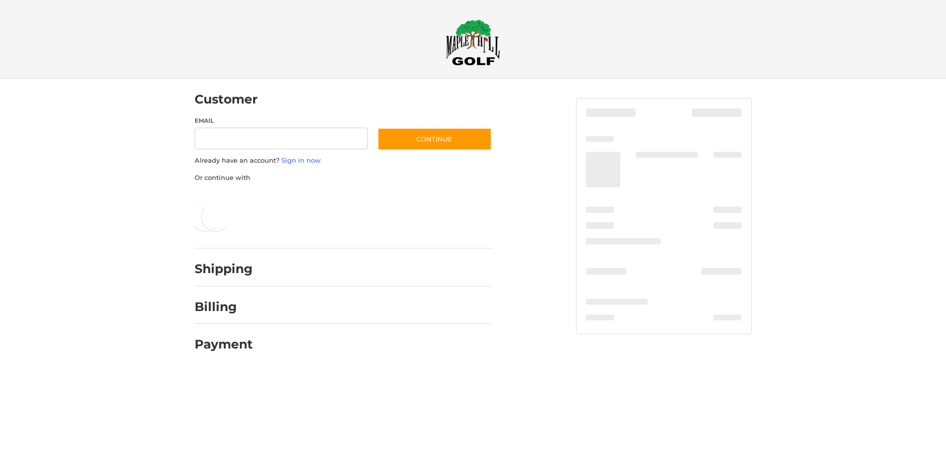 This screenshot has width=946, height=453. I want to click on a: Sign in now, so click(301, 160).